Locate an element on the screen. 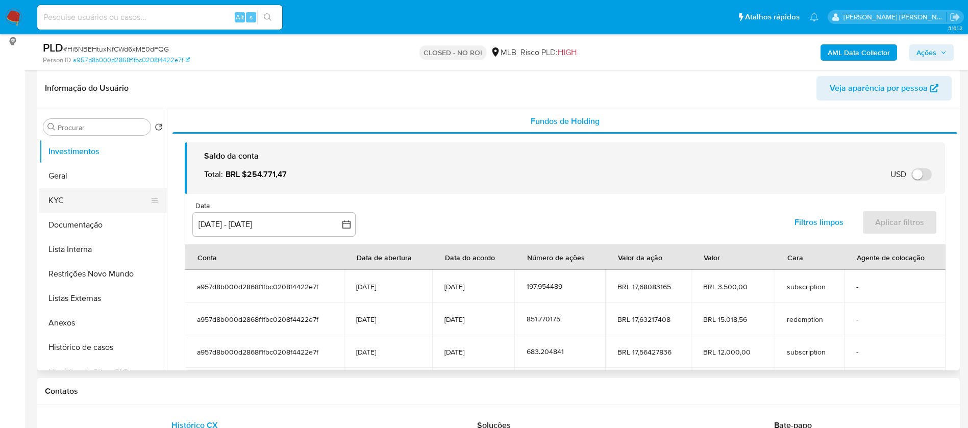 Image resolution: width=968 pixels, height=428 pixels. button: Histórico de casos is located at coordinates (103, 348).